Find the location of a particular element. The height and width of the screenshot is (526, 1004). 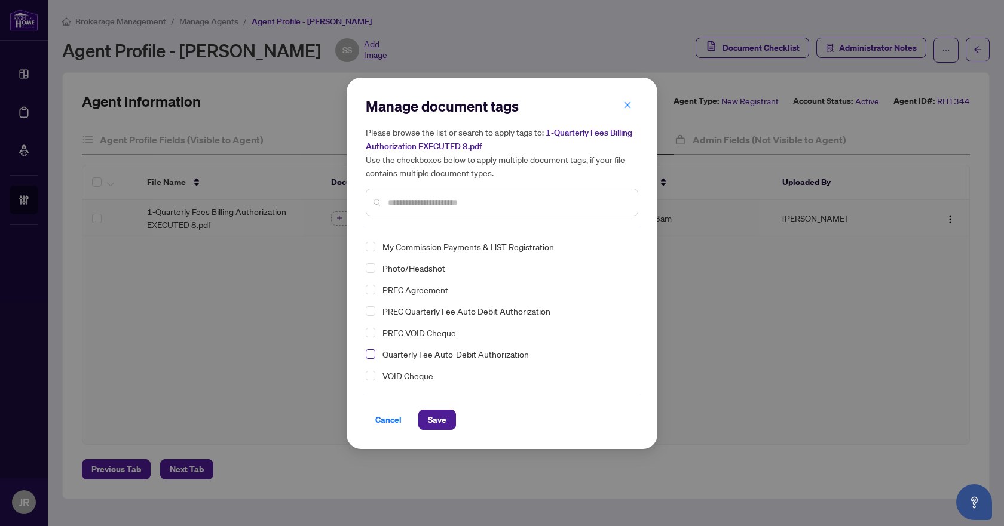

span: close is located at coordinates (627, 105).